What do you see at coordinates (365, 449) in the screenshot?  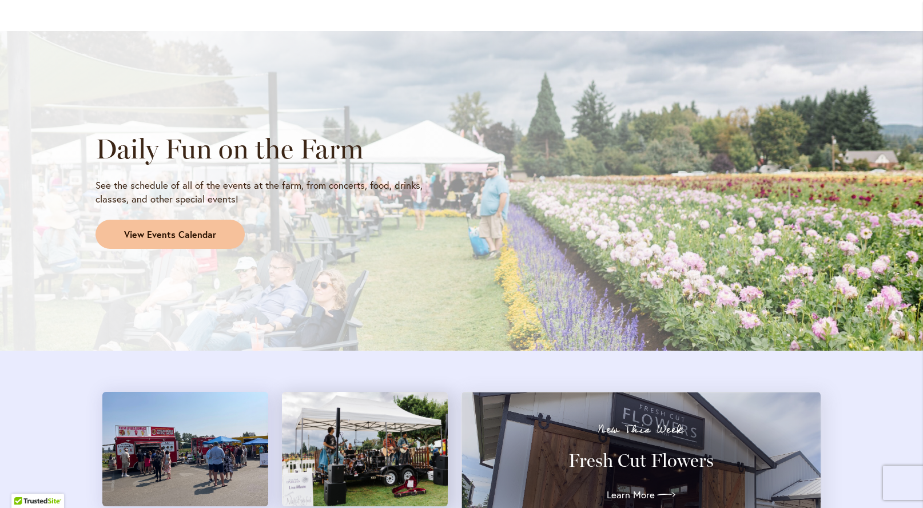 I see `a: A four-person band plays with a field of pink dahlias in the background` at bounding box center [365, 449].